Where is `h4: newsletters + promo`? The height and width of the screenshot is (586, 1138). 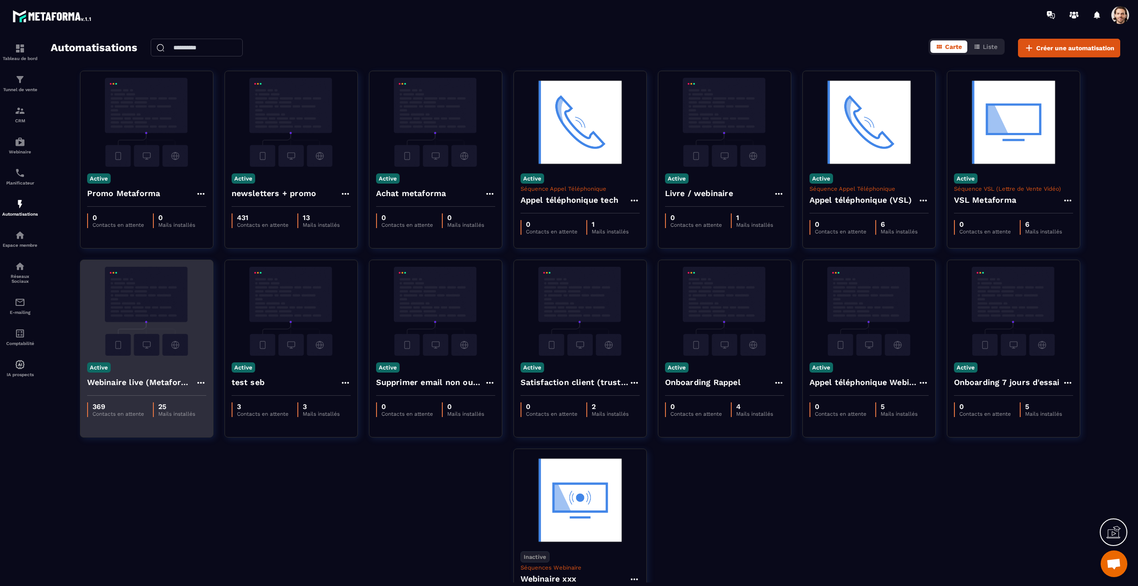 h4: newsletters + promo is located at coordinates (274, 193).